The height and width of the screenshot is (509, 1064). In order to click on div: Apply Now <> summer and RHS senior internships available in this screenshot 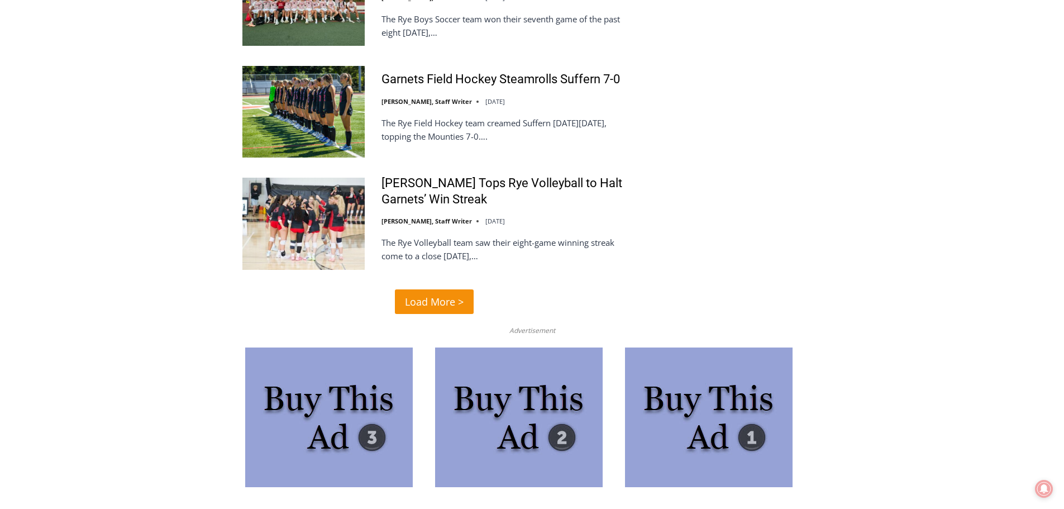, I will do `click(405, 54)`.